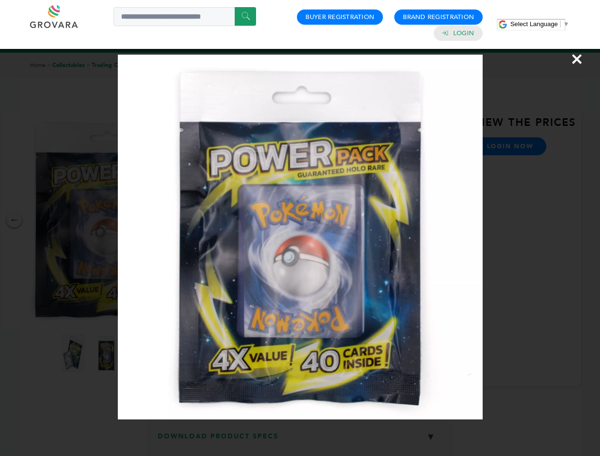 The height and width of the screenshot is (456, 600). What do you see at coordinates (185, 17) in the screenshot?
I see `input: Search a product or brand...` at bounding box center [185, 17].